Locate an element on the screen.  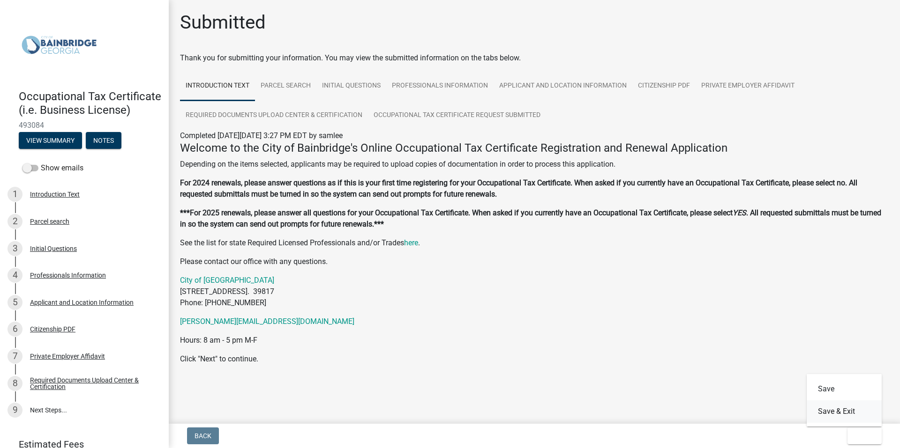
p: Please contact our office with any questions. is located at coordinates (534, 262).